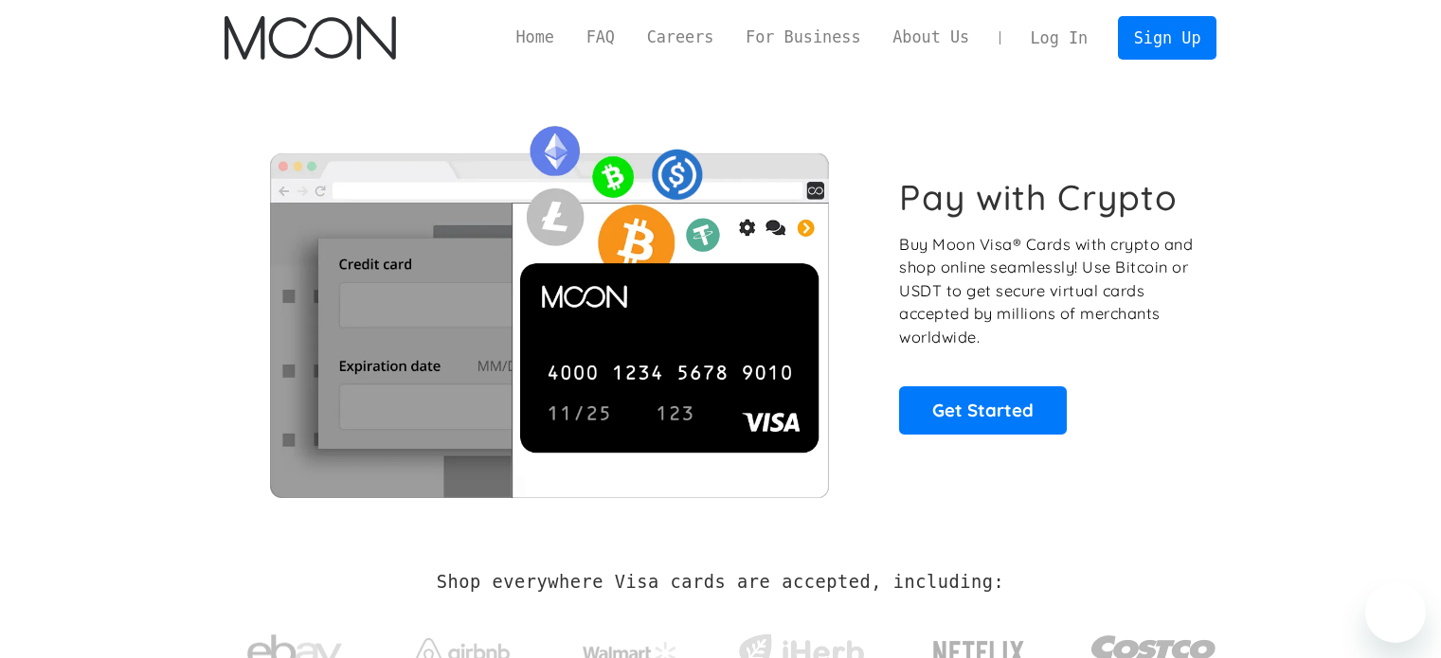  Describe the element at coordinates (802, 37) in the screenshot. I see `a: For Business` at that location.